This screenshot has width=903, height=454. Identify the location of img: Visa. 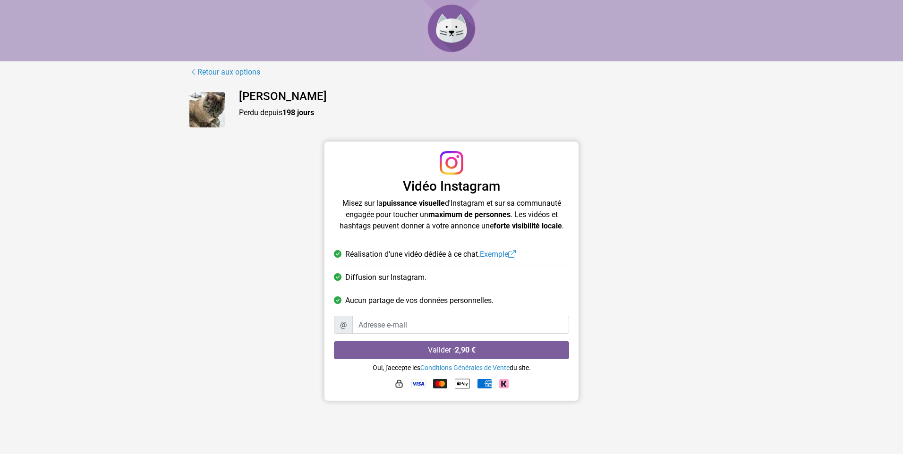
(418, 384).